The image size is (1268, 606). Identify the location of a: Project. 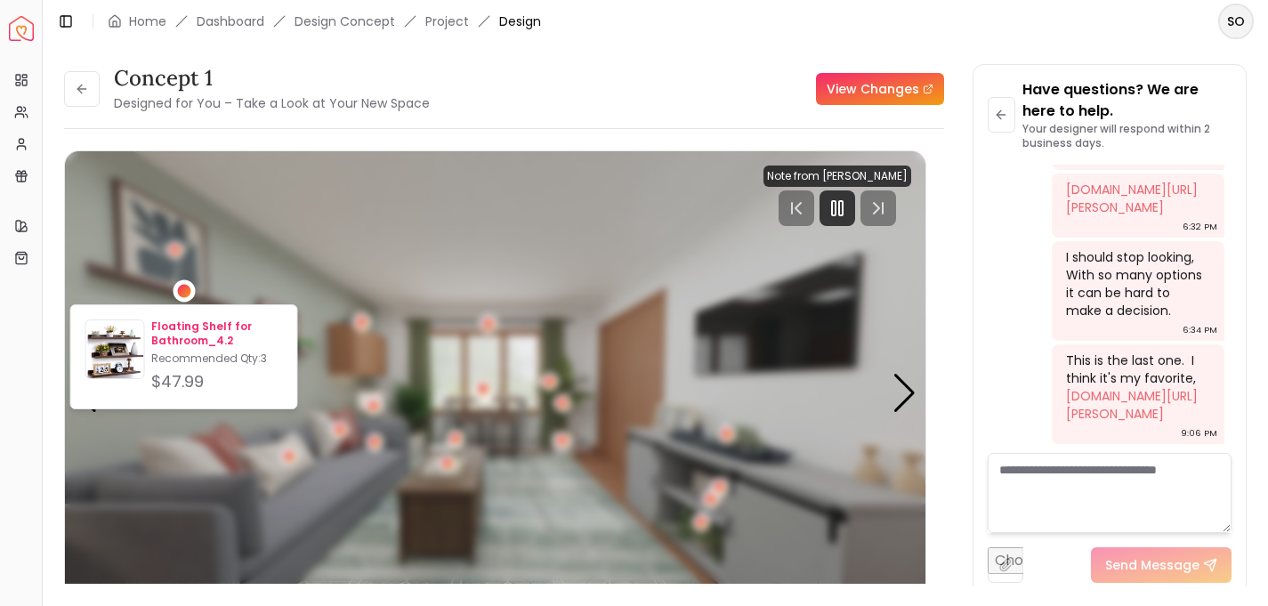
(447, 21).